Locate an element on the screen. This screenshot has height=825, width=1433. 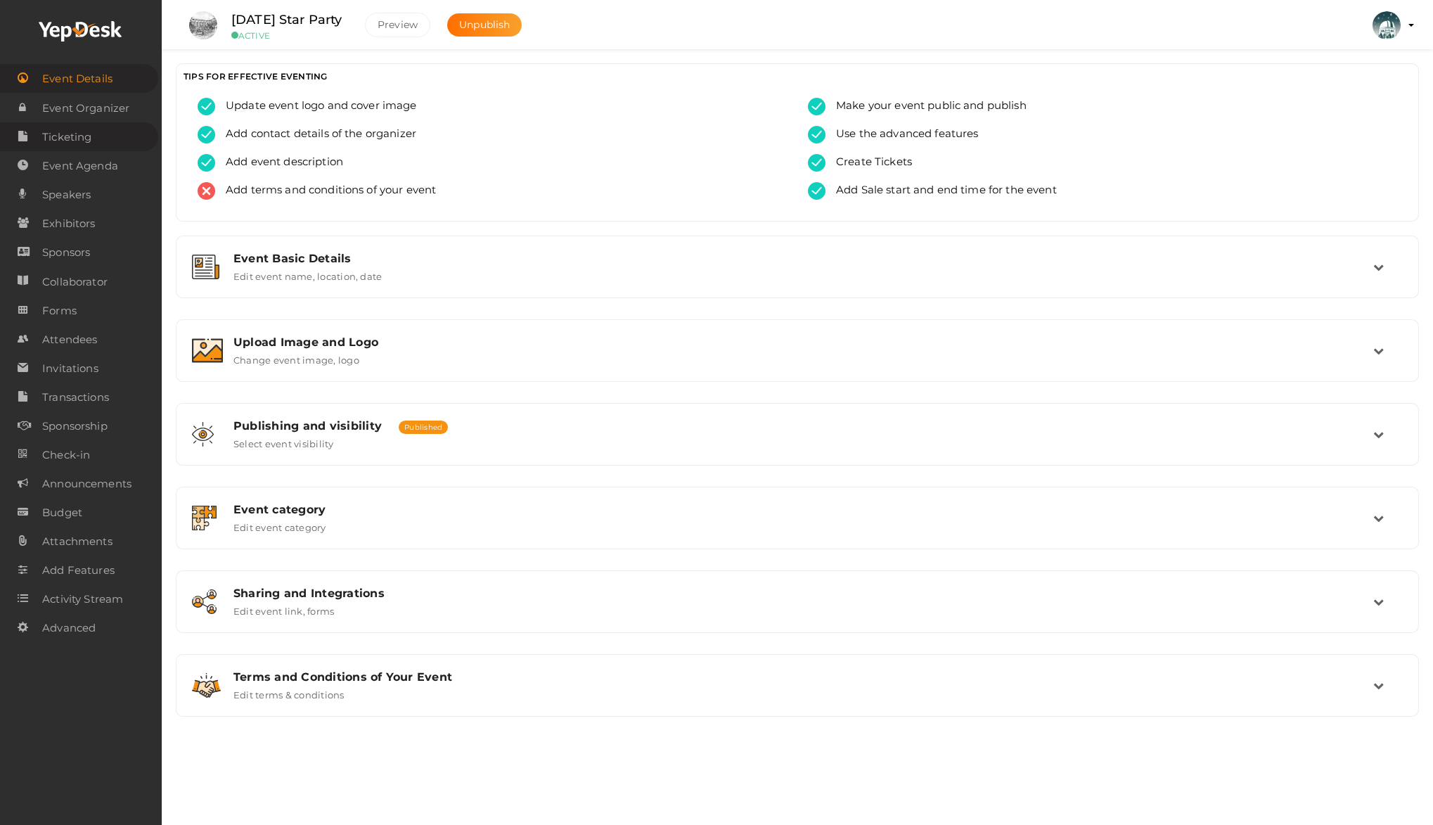
label: Edit event name, location, date is located at coordinates (307, 274).